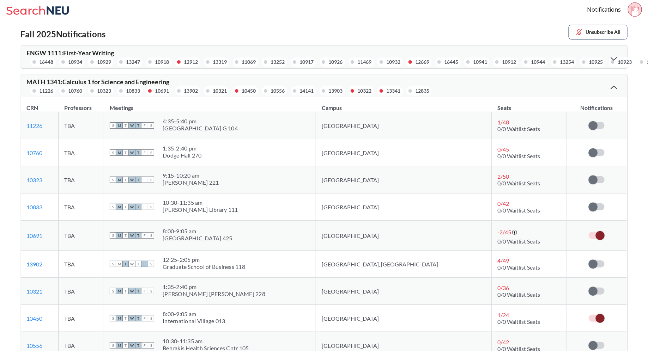 The height and width of the screenshot is (351, 648). I want to click on a: 11226, so click(35, 126).